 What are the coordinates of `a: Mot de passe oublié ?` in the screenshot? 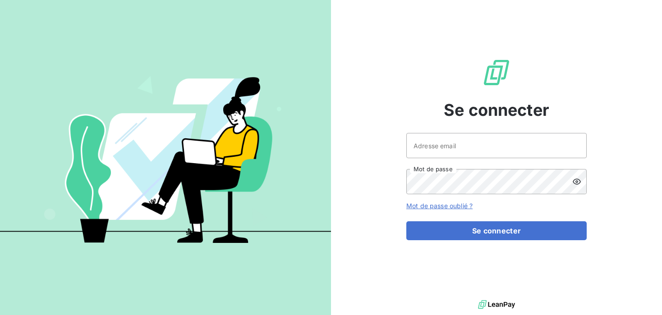 It's located at (439, 206).